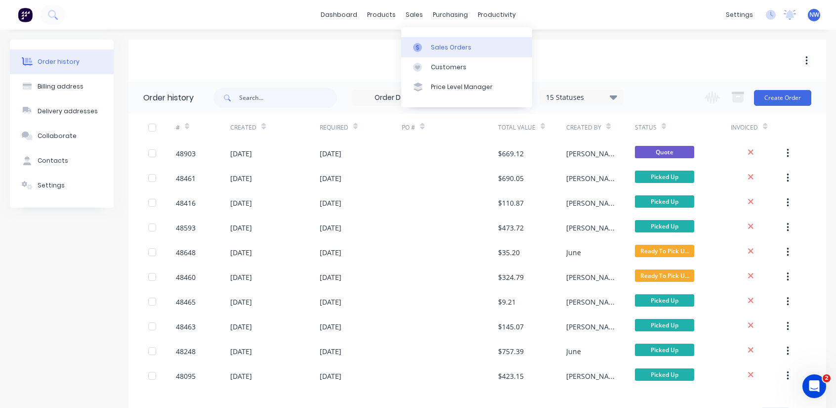  What do you see at coordinates (827, 378) in the screenshot?
I see `span: 2` at bounding box center [827, 378].